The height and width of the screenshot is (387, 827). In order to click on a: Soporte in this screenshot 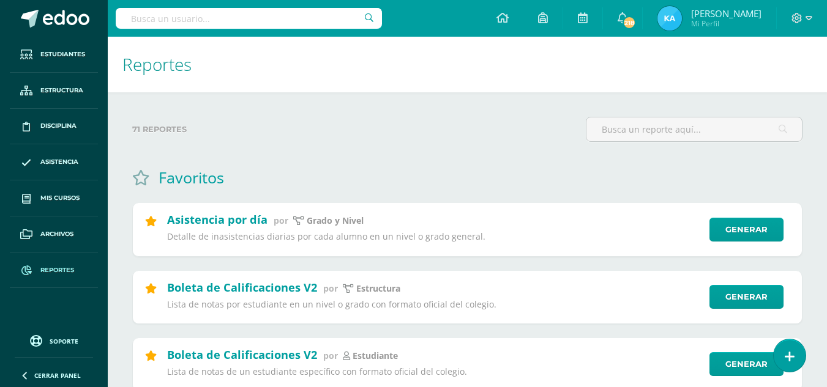, I will do `click(54, 340)`.